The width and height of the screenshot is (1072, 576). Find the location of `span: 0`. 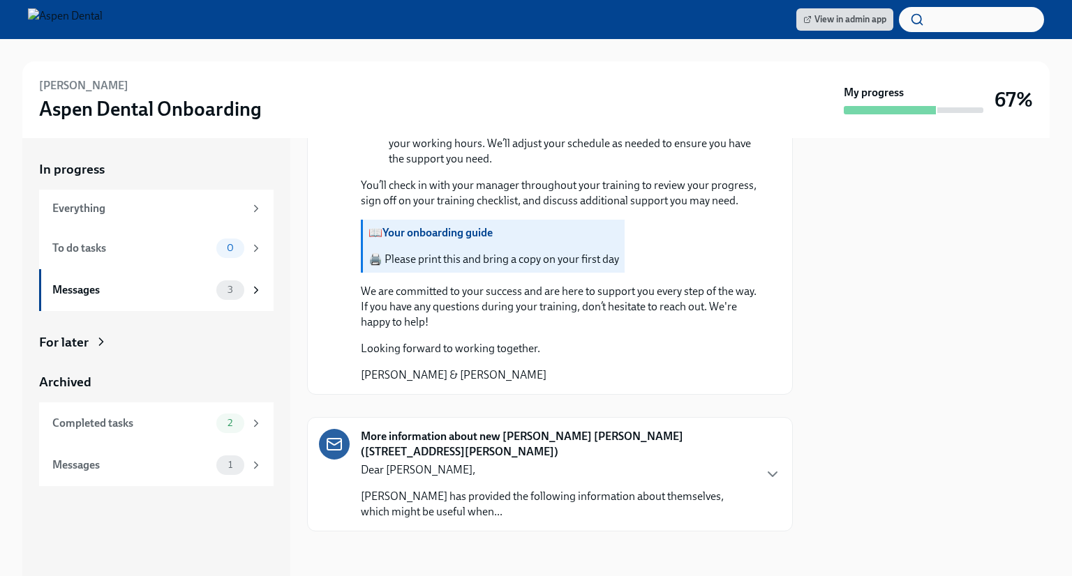

span: 0 is located at coordinates (230, 248).